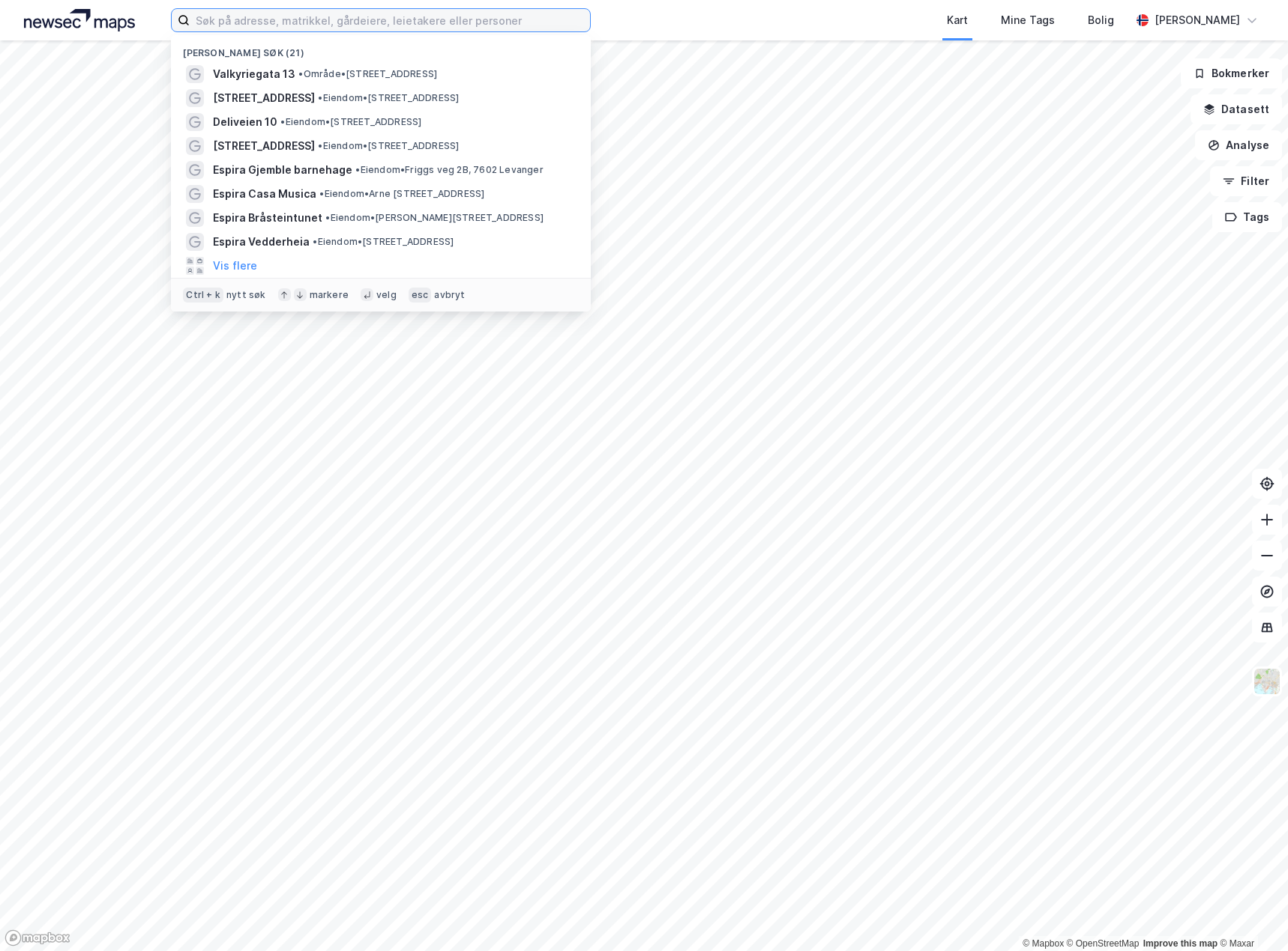 The height and width of the screenshot is (951, 1288). What do you see at coordinates (261, 242) in the screenshot?
I see `span: Espira Vedderheia` at bounding box center [261, 242].